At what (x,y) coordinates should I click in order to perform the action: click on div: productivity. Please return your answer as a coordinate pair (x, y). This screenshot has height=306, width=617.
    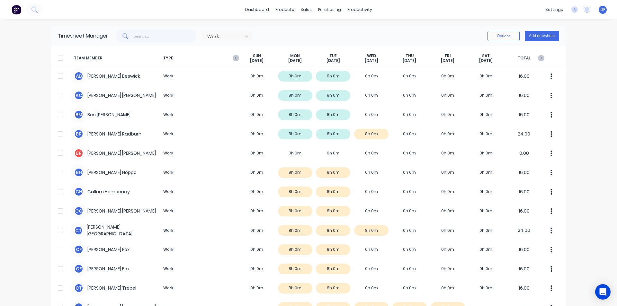
    Looking at the image, I should click on (359, 10).